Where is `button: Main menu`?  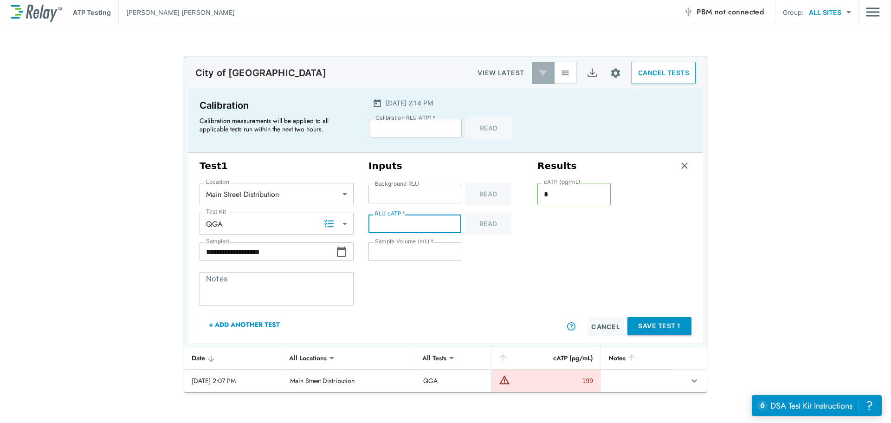 button: Main menu is located at coordinates (873, 12).